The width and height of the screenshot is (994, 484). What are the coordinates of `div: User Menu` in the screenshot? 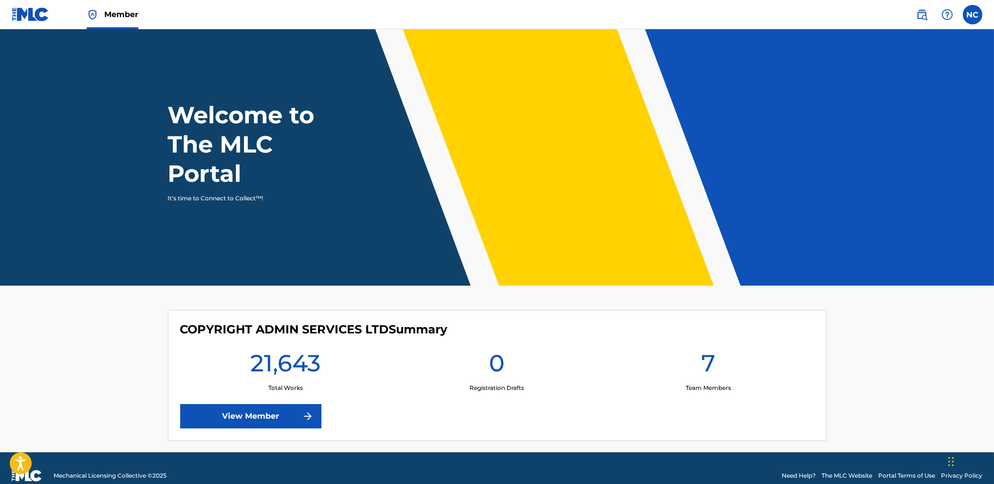 It's located at (972, 15).